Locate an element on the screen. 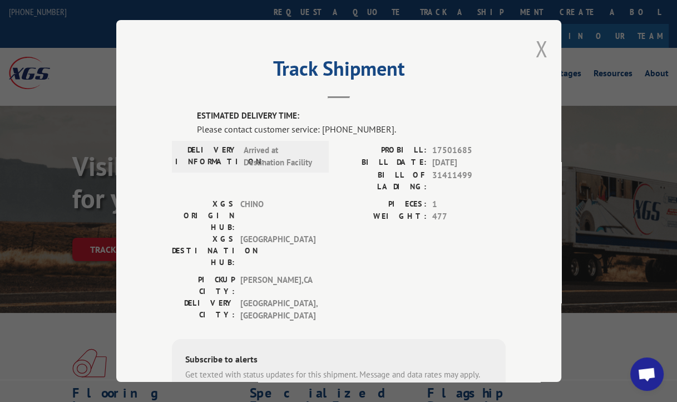 The width and height of the screenshot is (677, 402). span: Arrived at Destination Facility is located at coordinates (281, 156).